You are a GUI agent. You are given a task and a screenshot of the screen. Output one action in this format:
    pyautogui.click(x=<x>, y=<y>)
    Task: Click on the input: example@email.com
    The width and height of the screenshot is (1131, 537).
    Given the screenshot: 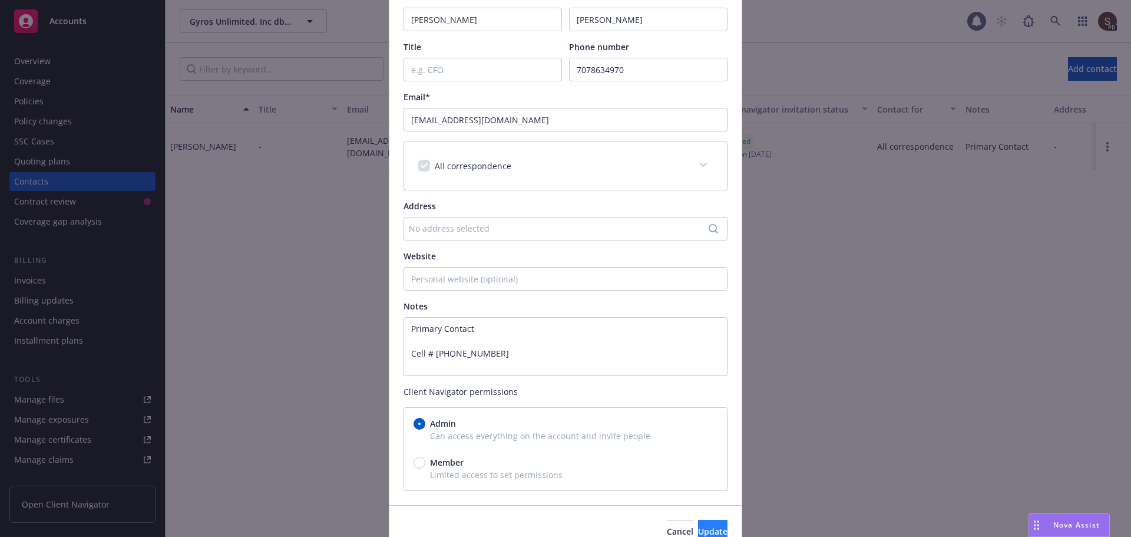 What is the action you would take?
    pyautogui.click(x=566, y=120)
    